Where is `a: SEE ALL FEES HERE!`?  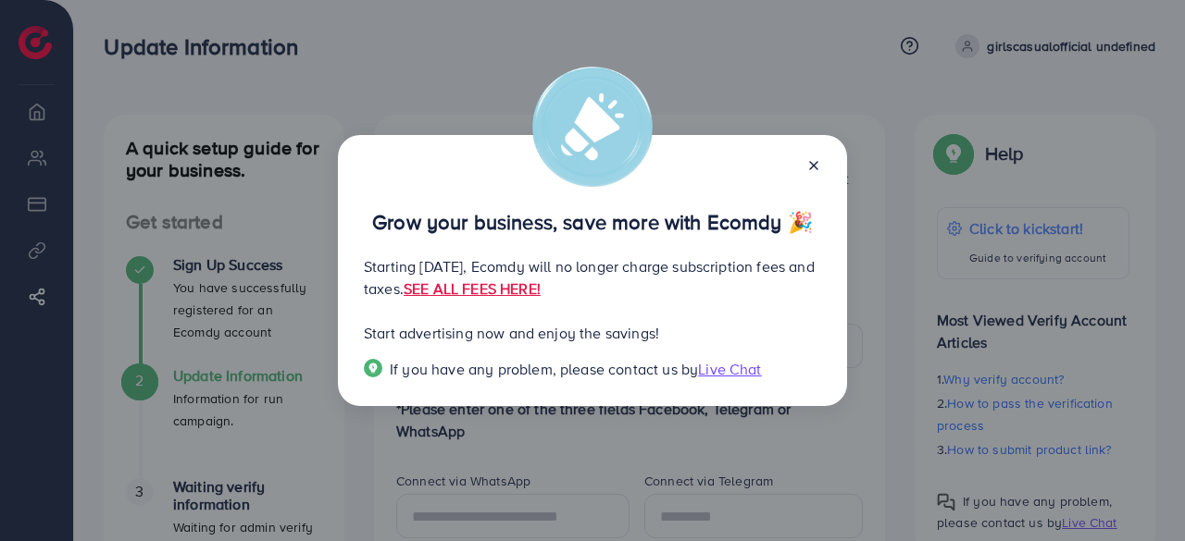
a: SEE ALL FEES HERE! is located at coordinates (472, 289).